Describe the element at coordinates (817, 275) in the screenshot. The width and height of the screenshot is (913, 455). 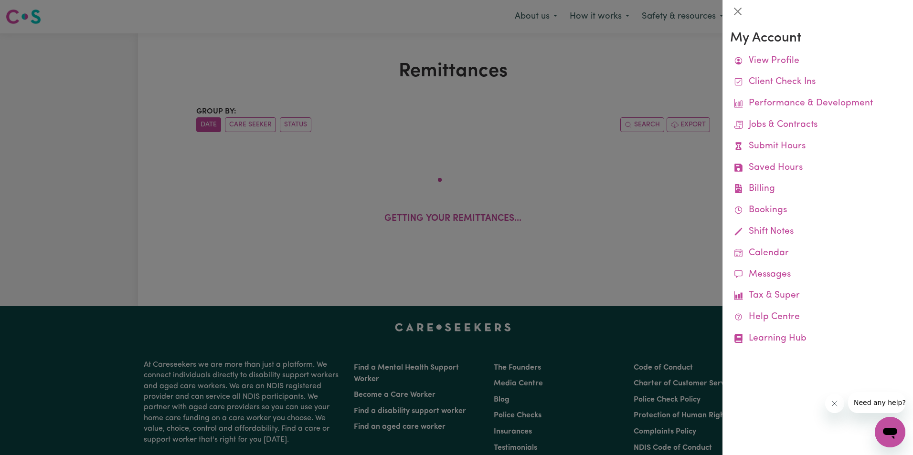
I see `a: Messages` at that location.